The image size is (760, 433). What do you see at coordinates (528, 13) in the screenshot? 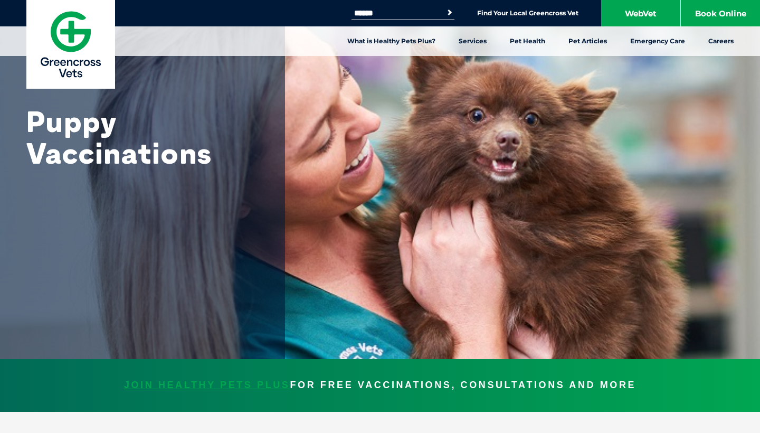
I see `a: Find Your Local Greencross Vet` at bounding box center [528, 13].